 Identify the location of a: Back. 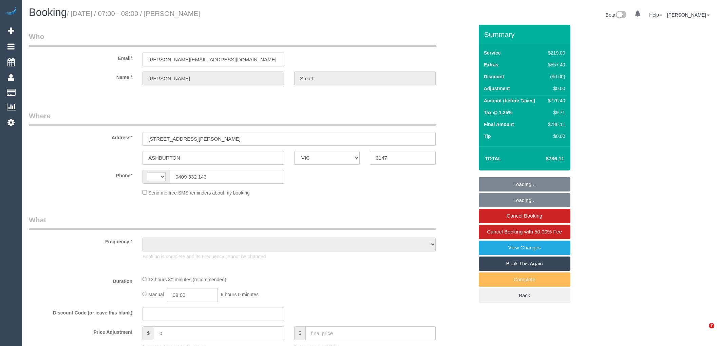
(525, 296).